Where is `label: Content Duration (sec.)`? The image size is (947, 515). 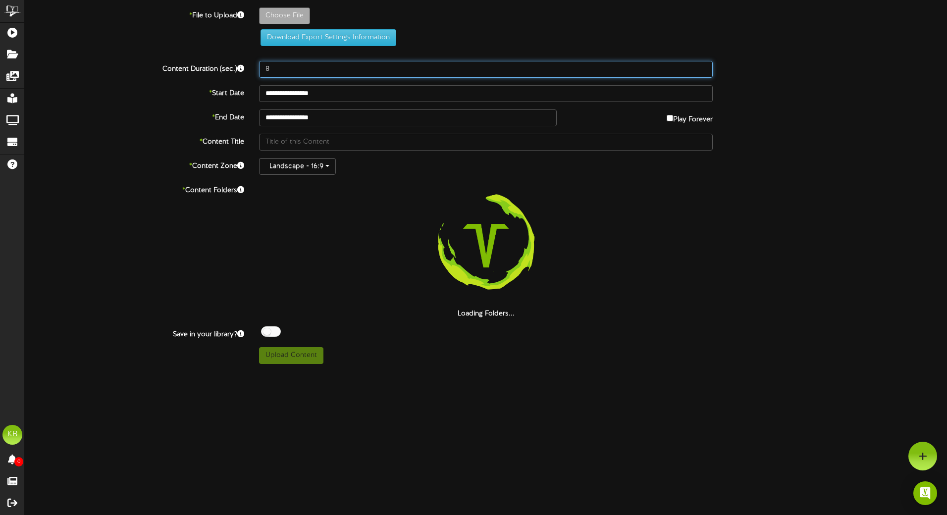
label: Content Duration (sec.) is located at coordinates (134, 67).